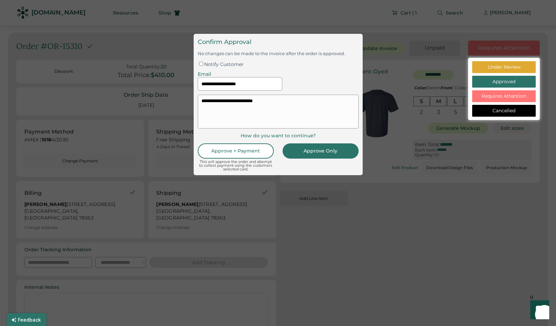  What do you see at coordinates (278, 53) in the screenshot?
I see `div: No changes can be made to the invoice after the order is approved.` at bounding box center [278, 53].